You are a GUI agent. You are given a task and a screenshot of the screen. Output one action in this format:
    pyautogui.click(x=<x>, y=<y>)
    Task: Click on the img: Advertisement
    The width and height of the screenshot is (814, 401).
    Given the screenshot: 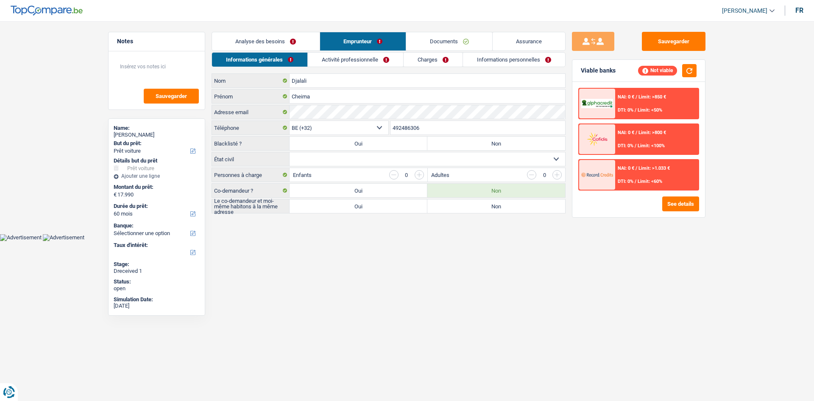 What is the action you would take?
    pyautogui.click(x=64, y=237)
    